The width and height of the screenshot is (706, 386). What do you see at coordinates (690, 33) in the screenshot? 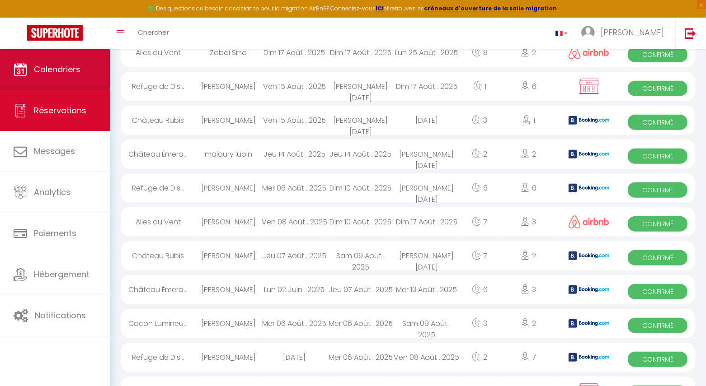
I see `img: logout` at bounding box center [690, 33].